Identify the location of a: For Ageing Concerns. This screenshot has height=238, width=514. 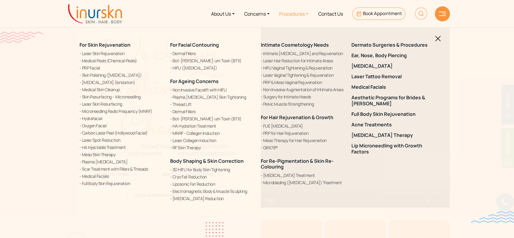
(194, 81).